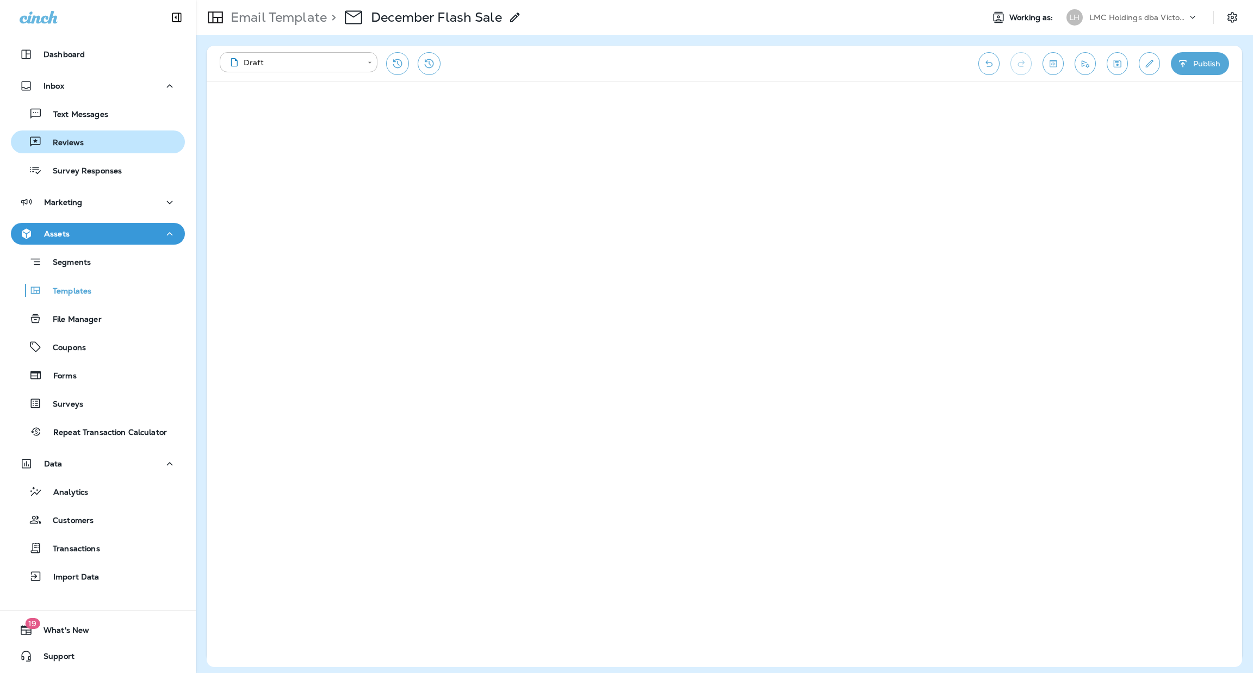  What do you see at coordinates (75, 115) in the screenshot?
I see `p: Text Messages` at bounding box center [75, 115].